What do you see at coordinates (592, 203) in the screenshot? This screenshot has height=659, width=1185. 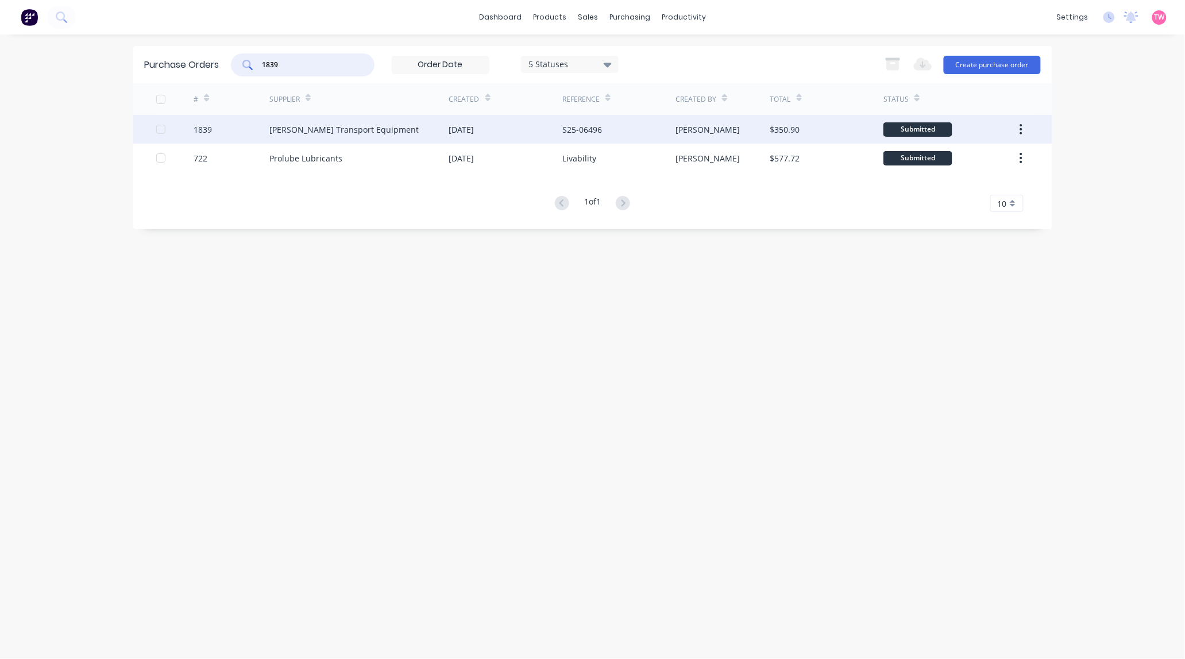 I see `div: 1 of 1` at bounding box center [592, 203].